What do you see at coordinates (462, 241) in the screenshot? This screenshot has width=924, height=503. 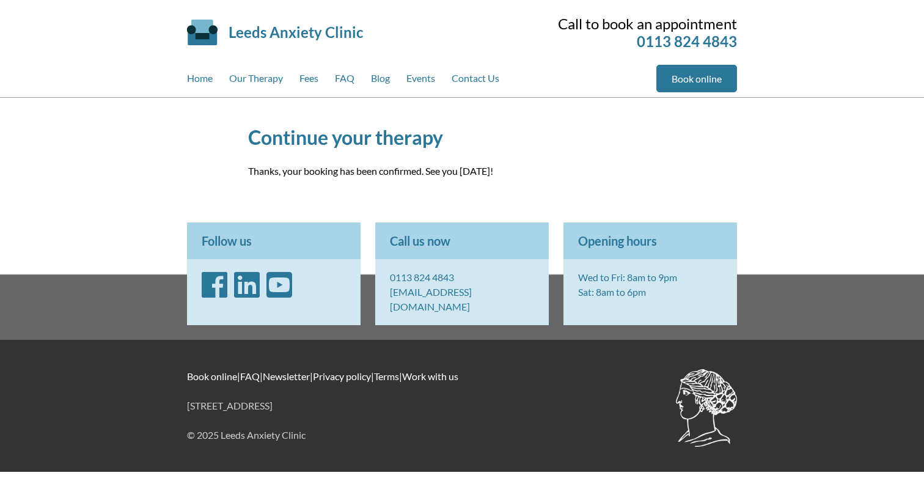 I see `p: Call us now` at bounding box center [462, 241].